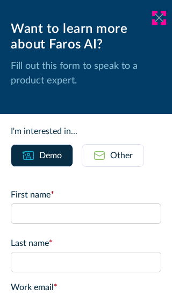 The width and height of the screenshot is (172, 296). Describe the element at coordinates (86, 74) in the screenshot. I see `p: Fill out this form to speak to a product expert.` at that location.